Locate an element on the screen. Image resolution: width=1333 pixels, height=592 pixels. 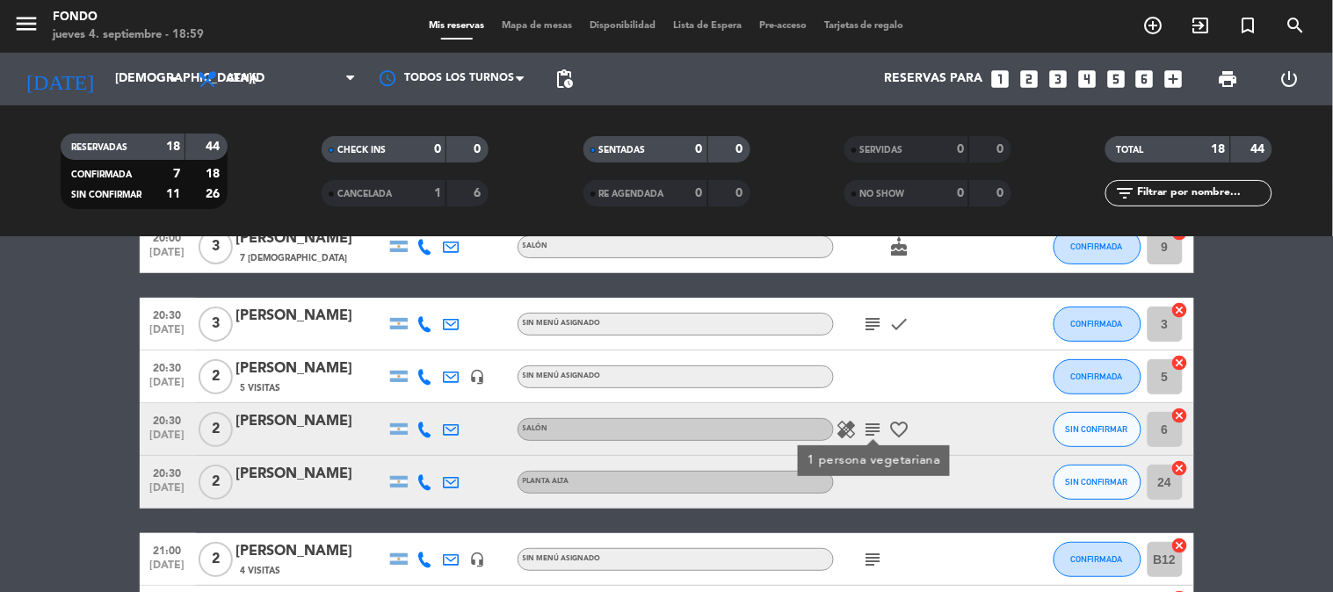
i: search is located at coordinates (1296, 25).